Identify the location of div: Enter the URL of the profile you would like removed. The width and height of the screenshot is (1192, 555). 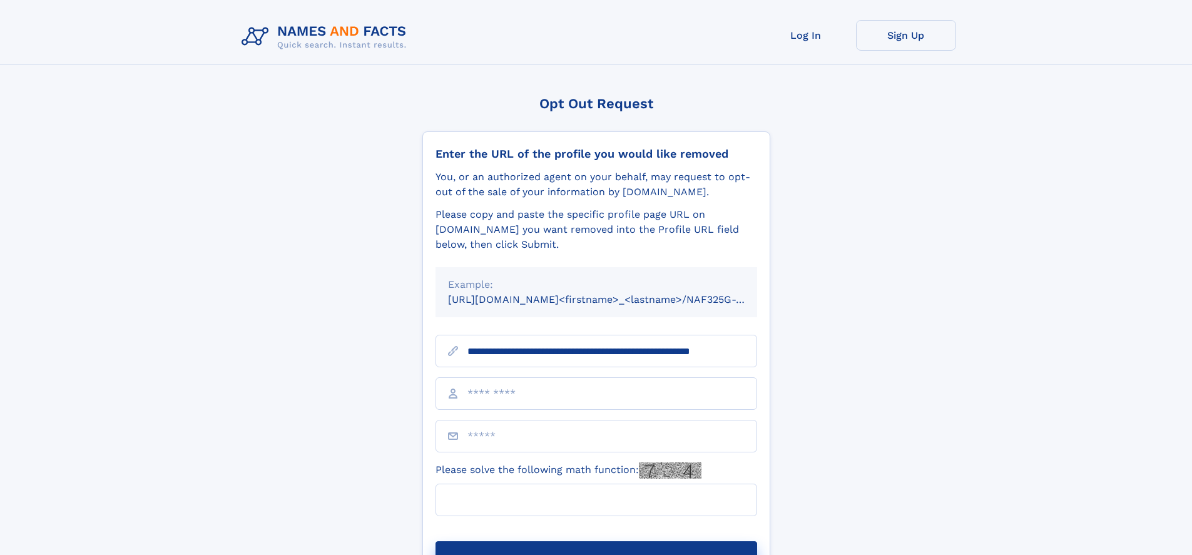
(597, 154).